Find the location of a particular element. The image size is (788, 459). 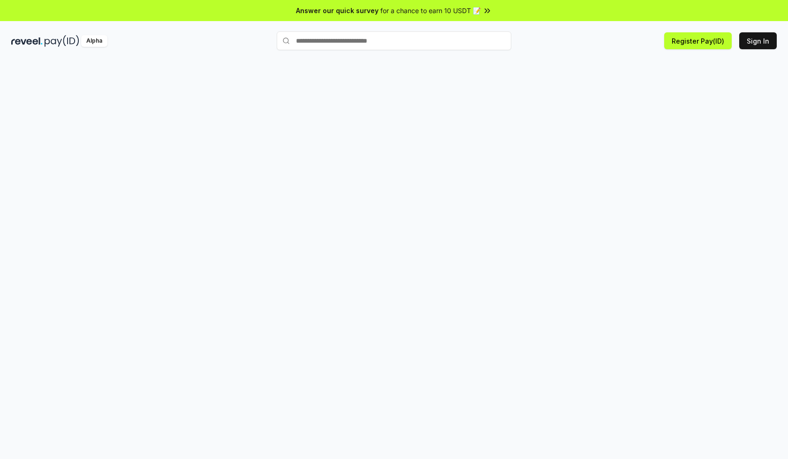

div: Alpha is located at coordinates (94, 41).